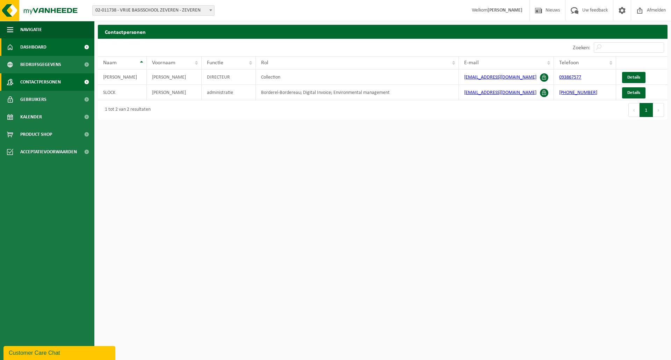 The width and height of the screenshot is (671, 360). Describe the element at coordinates (658, 110) in the screenshot. I see `button: Next` at that location.